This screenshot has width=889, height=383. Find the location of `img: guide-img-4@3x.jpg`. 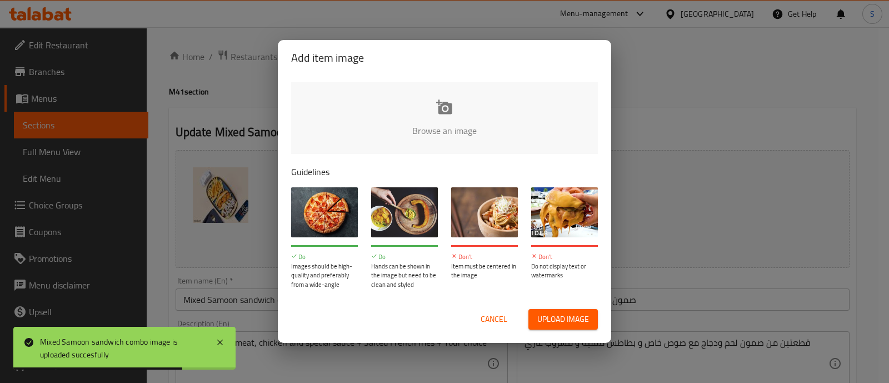

img: guide-img-4@3x.jpg is located at coordinates (564, 212).